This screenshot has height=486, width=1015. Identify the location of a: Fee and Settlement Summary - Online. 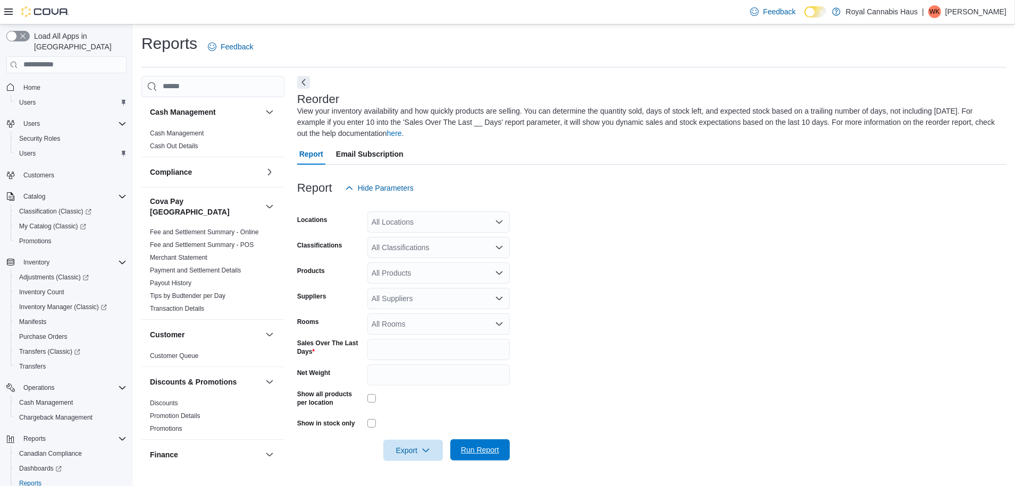
(204, 232).